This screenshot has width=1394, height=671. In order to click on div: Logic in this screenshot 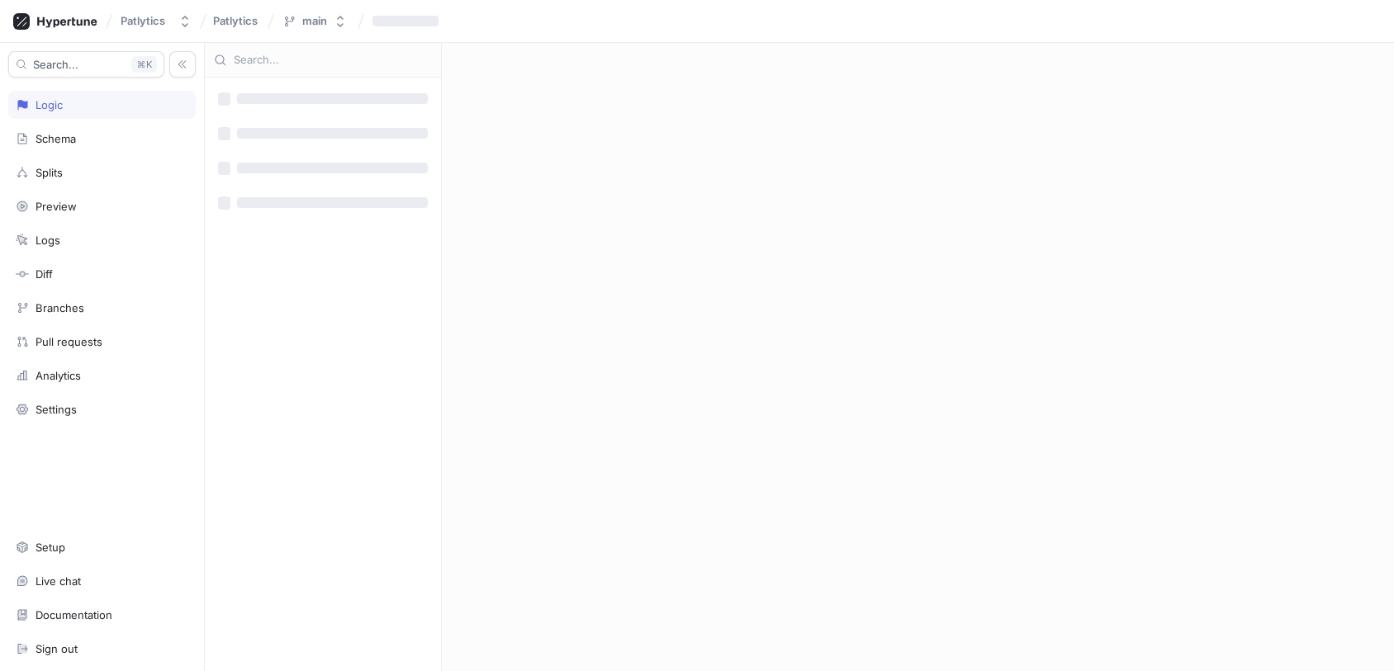, I will do `click(49, 105)`.